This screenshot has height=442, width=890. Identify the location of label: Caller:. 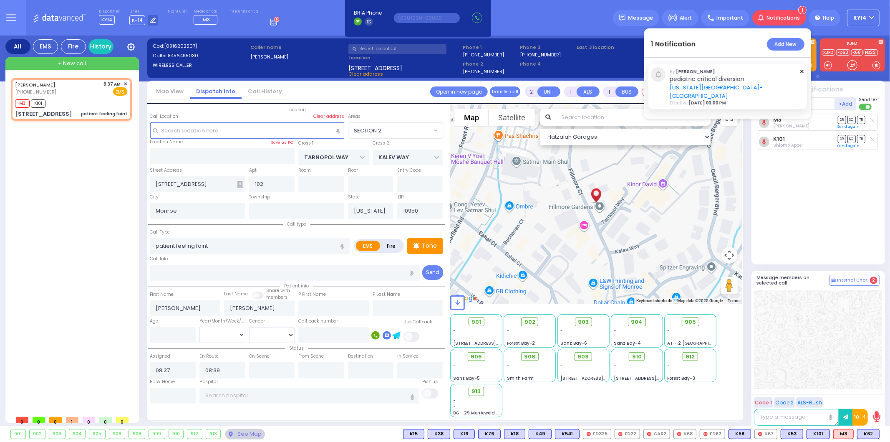
(200, 56).